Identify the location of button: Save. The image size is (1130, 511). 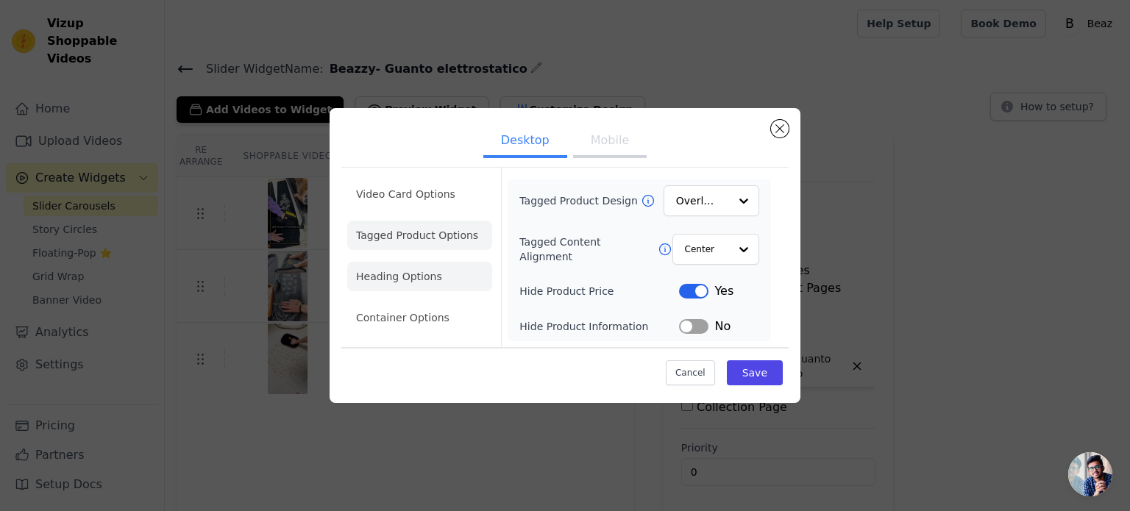
(755, 373).